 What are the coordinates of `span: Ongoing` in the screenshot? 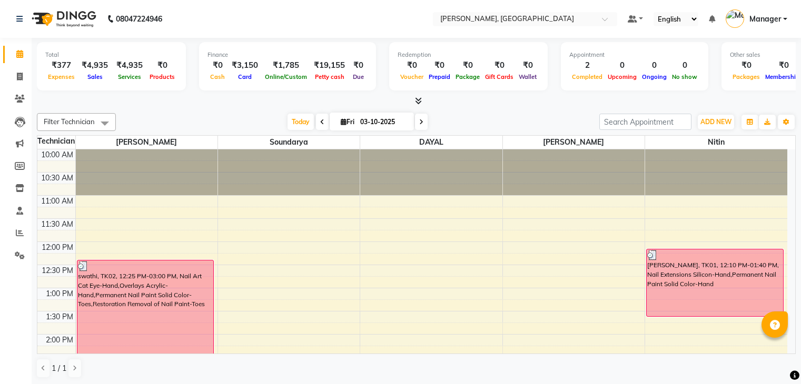 It's located at (654, 77).